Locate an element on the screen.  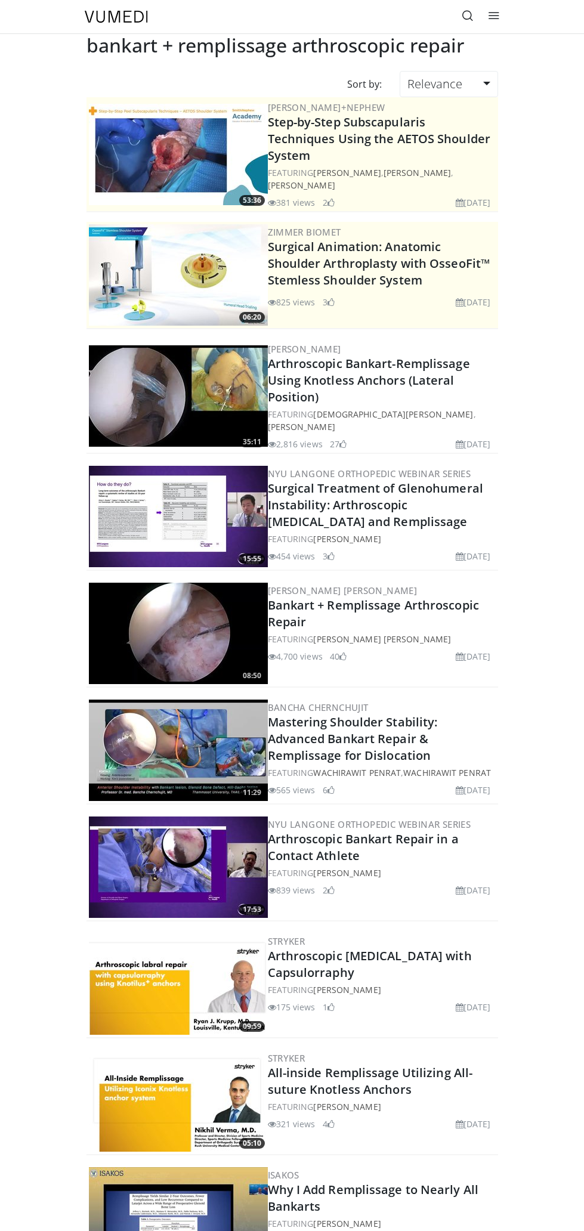
div: FEATURING , , is located at coordinates (382, 179).